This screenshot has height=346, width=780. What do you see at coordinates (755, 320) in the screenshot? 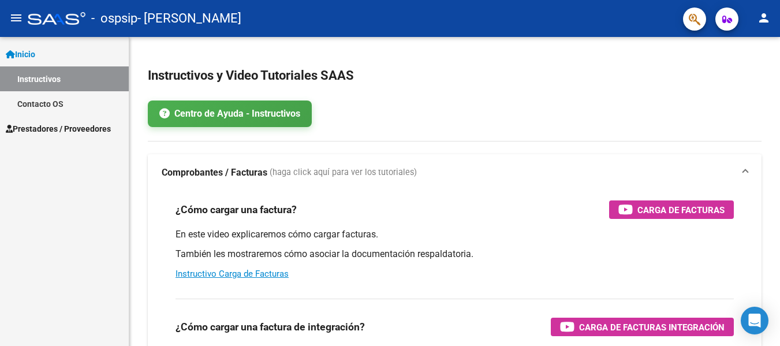
I see `div: Open Intercom Messenger` at bounding box center [755, 320].